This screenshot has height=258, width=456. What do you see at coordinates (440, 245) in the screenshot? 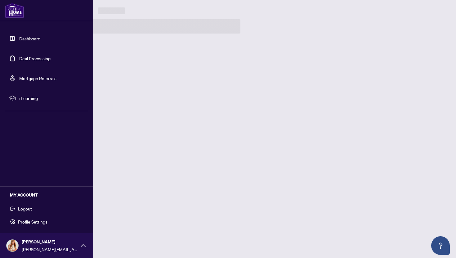
I see `button: Open asap` at bounding box center [440, 245].